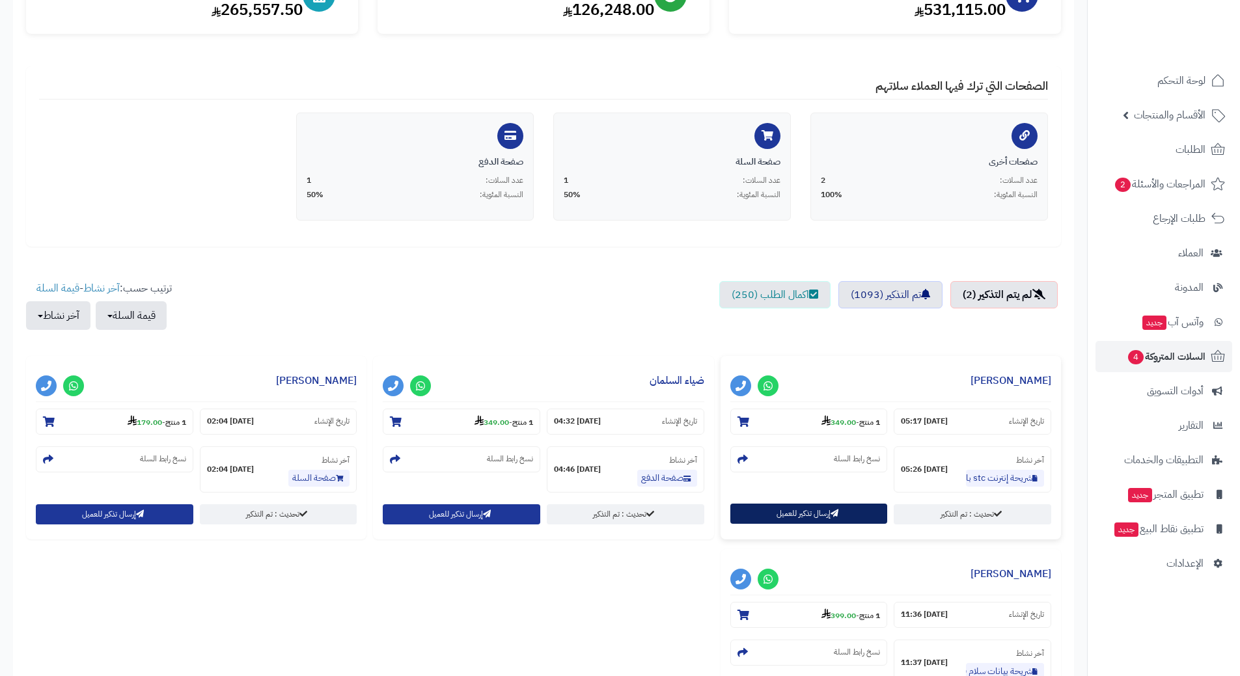 Image resolution: width=1240 pixels, height=676 pixels. Describe the element at coordinates (1190, 150) in the screenshot. I see `span: الطلبات` at that location.